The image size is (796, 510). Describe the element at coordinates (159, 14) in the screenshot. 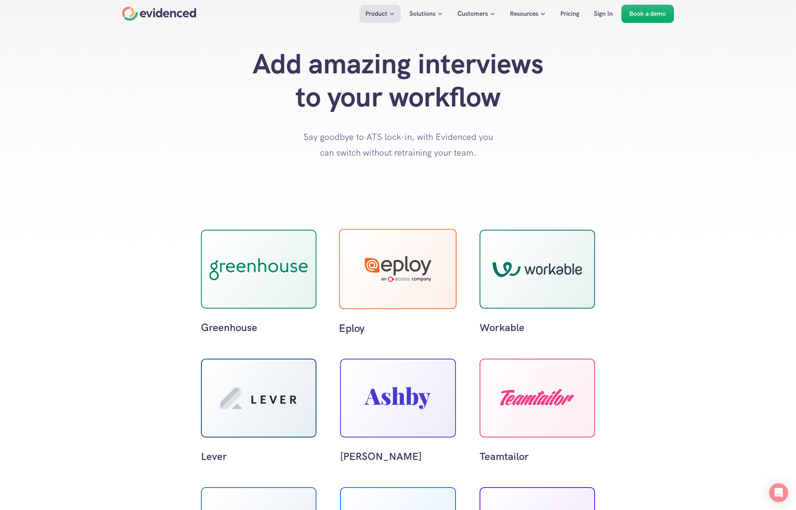

I see `a: Home` at that location.